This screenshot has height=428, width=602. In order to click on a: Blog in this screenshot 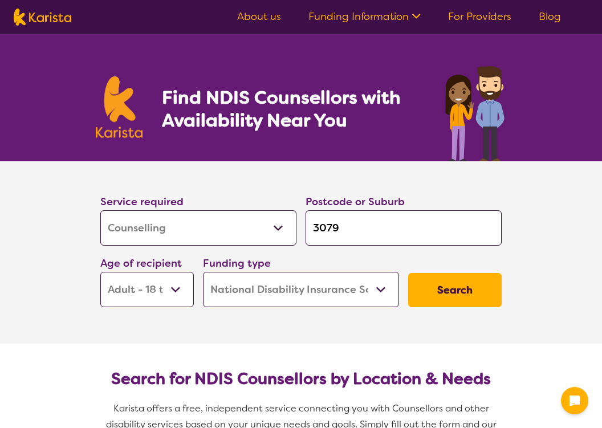, I will do `click(550, 17)`.